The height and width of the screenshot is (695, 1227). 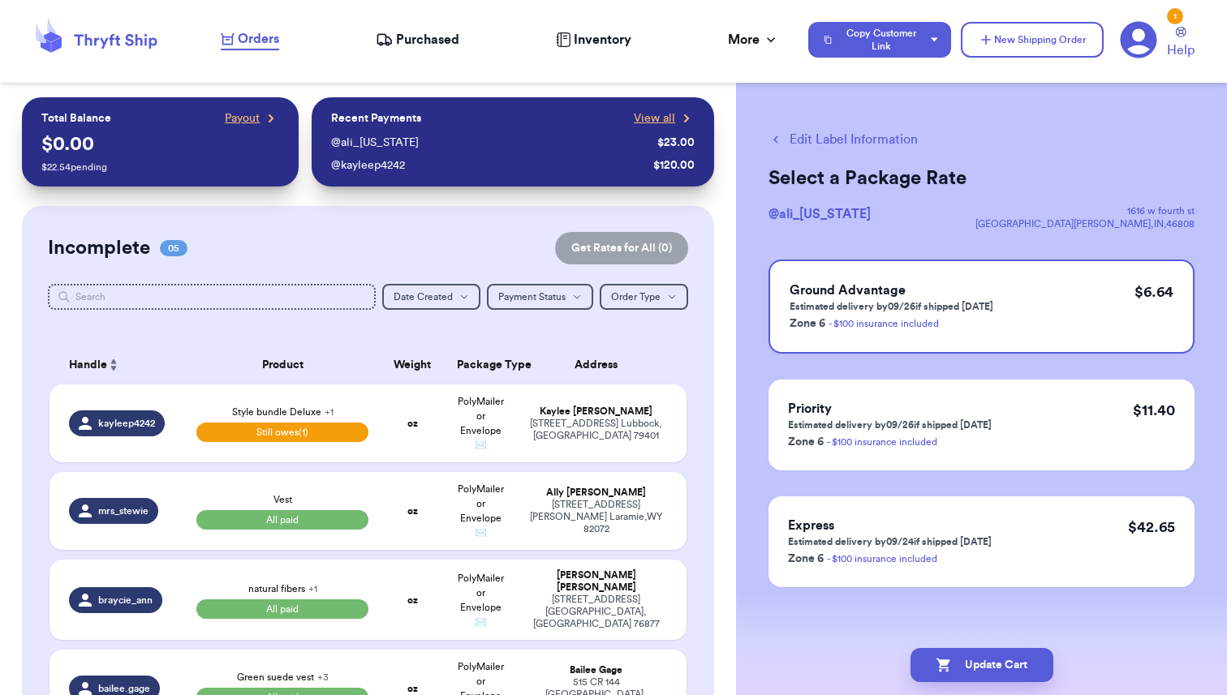 I want to click on input: Search, so click(x=212, y=297).